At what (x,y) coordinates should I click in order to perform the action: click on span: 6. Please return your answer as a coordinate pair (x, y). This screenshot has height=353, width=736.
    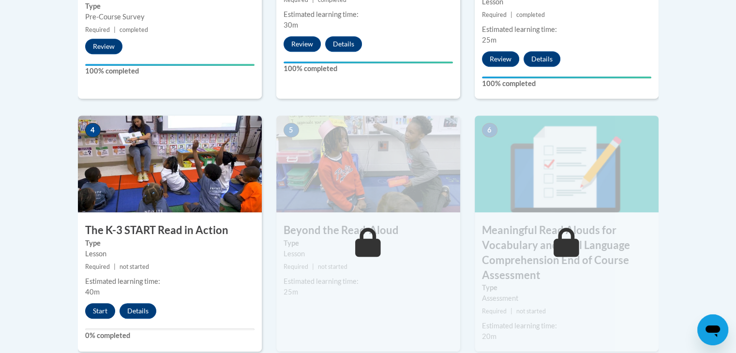
    Looking at the image, I should click on (490, 130).